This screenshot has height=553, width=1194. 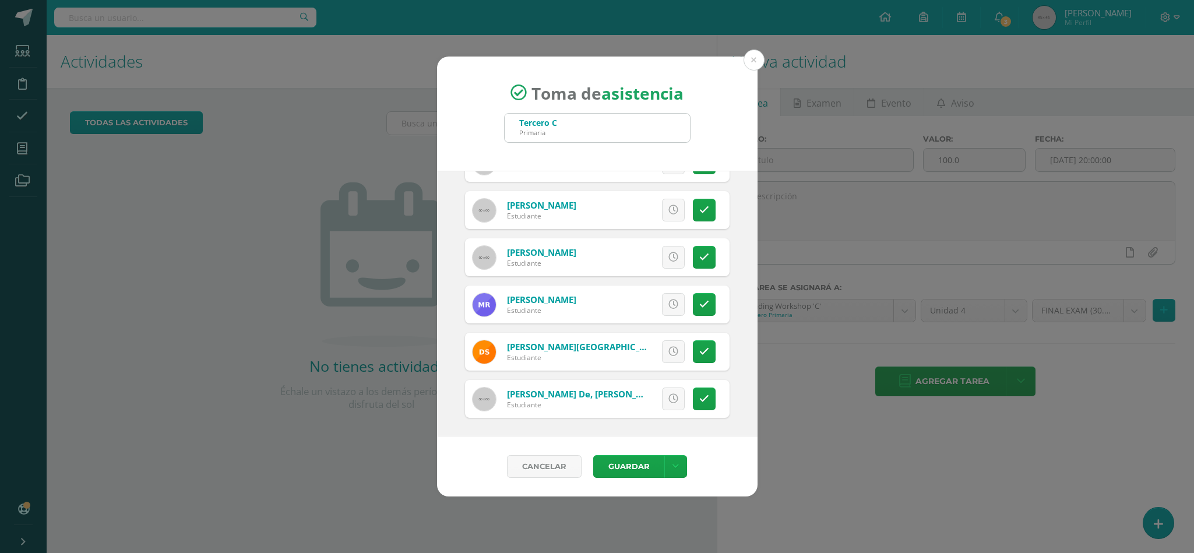 I want to click on span: Toma de, so click(x=607, y=93).